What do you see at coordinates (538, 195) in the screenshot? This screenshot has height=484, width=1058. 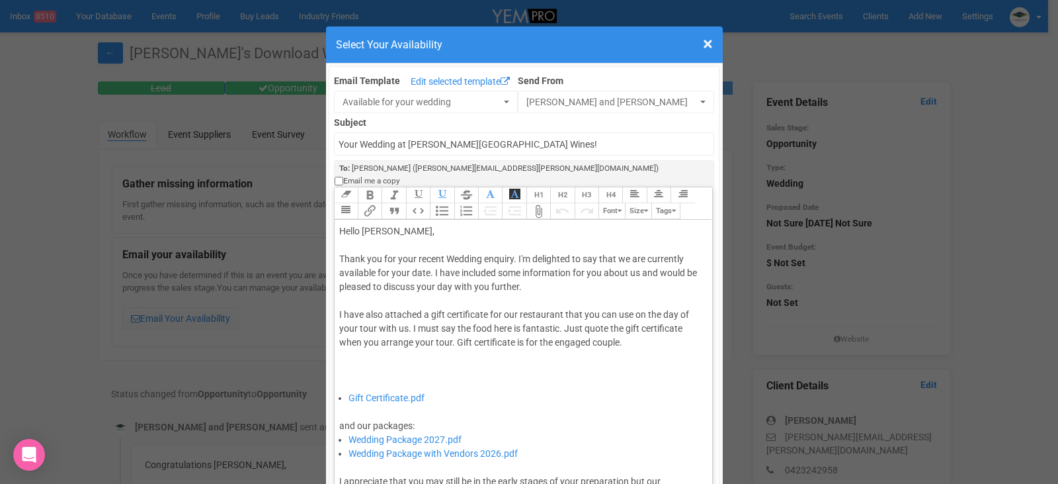 I see `button: Heading 1` at bounding box center [538, 195].